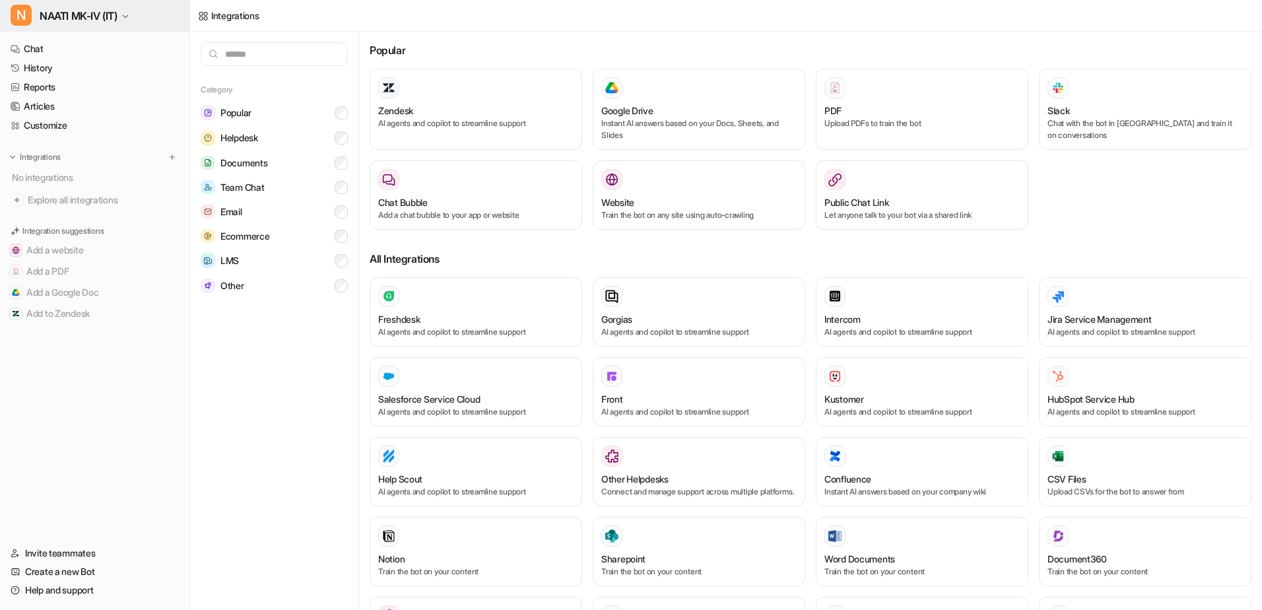 The width and height of the screenshot is (1262, 610). Describe the element at coordinates (94, 250) in the screenshot. I see `button: Add a websiteAdd a website` at that location.